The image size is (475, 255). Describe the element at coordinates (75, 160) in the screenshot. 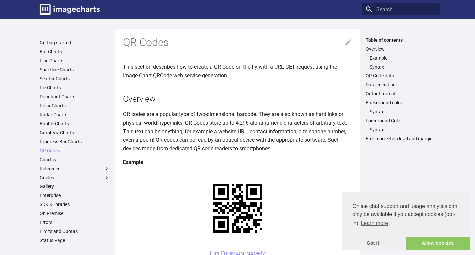

I see `a: Chart.js` at that location.